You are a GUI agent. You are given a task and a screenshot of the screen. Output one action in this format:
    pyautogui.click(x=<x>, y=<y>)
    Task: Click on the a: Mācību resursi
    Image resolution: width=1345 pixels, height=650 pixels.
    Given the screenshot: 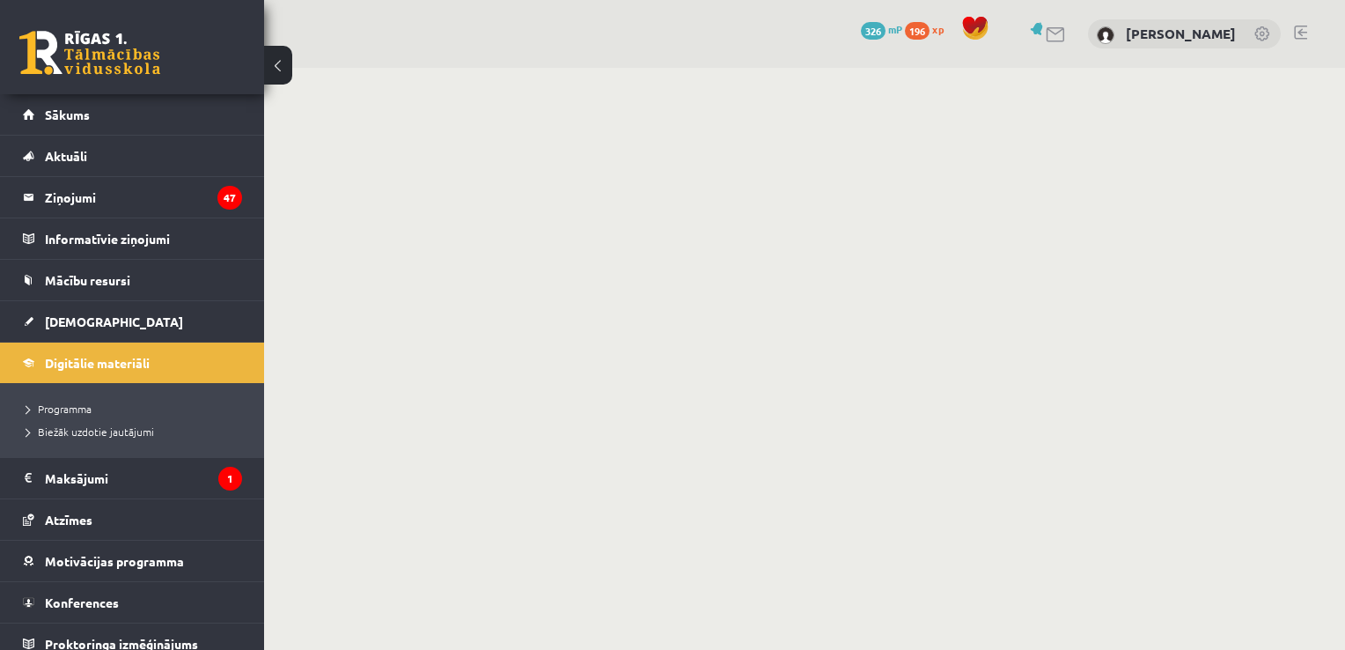 What is the action you would take?
    pyautogui.click(x=132, y=280)
    